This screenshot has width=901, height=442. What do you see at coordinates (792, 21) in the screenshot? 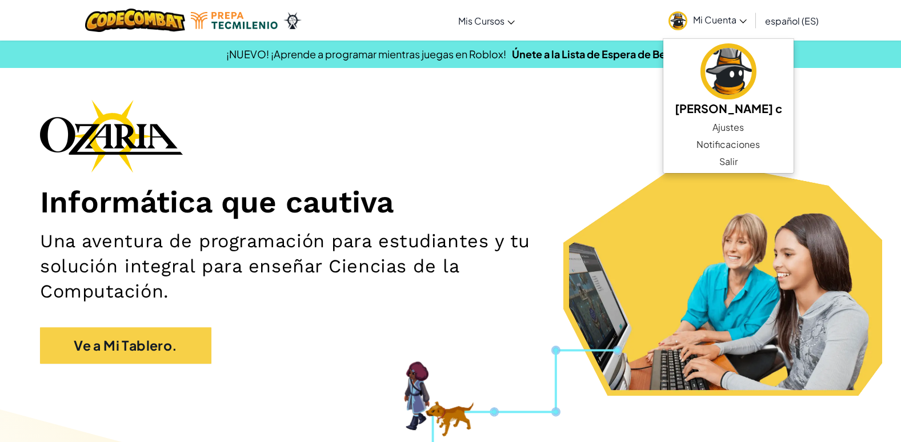
I see `span: español (ES)` at bounding box center [792, 21].